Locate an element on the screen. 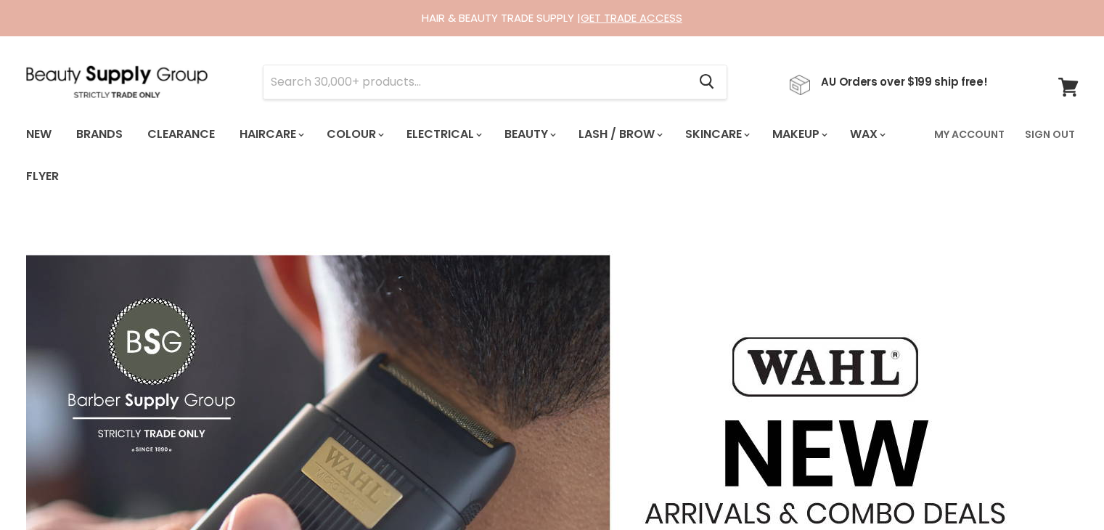  a: Sign Out is located at coordinates (1049, 134).